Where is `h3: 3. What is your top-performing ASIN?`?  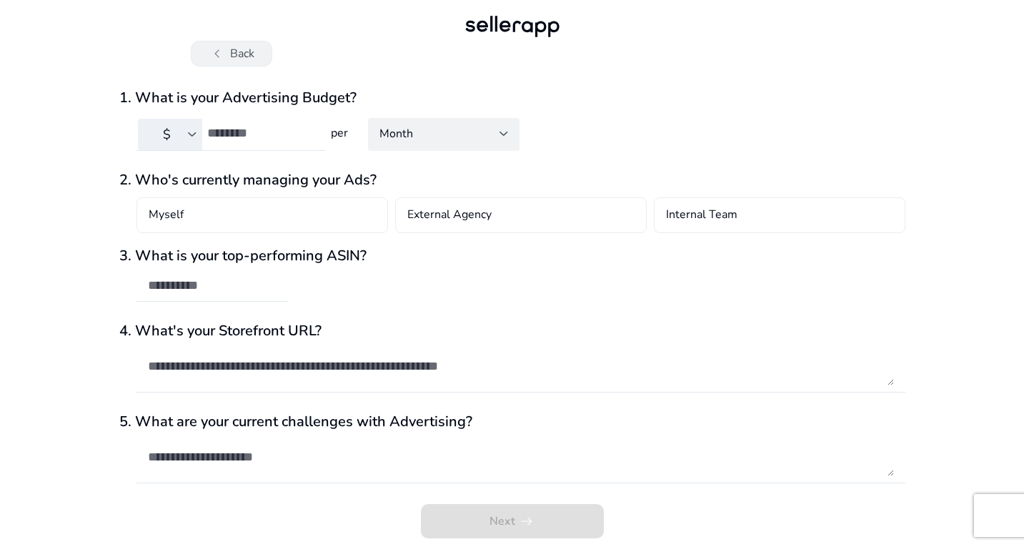
h3: 3. What is your top-performing ASIN? is located at coordinates (512, 256).